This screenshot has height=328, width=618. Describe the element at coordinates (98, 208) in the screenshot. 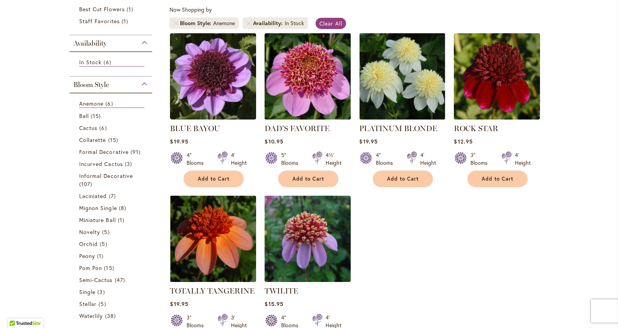

I see `span: Mignon Single` at that location.